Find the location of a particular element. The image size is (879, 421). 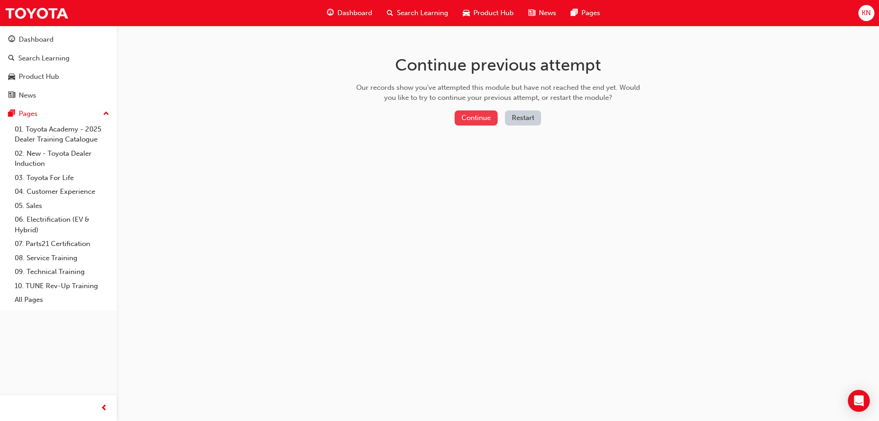

div: Pages is located at coordinates (28, 114).